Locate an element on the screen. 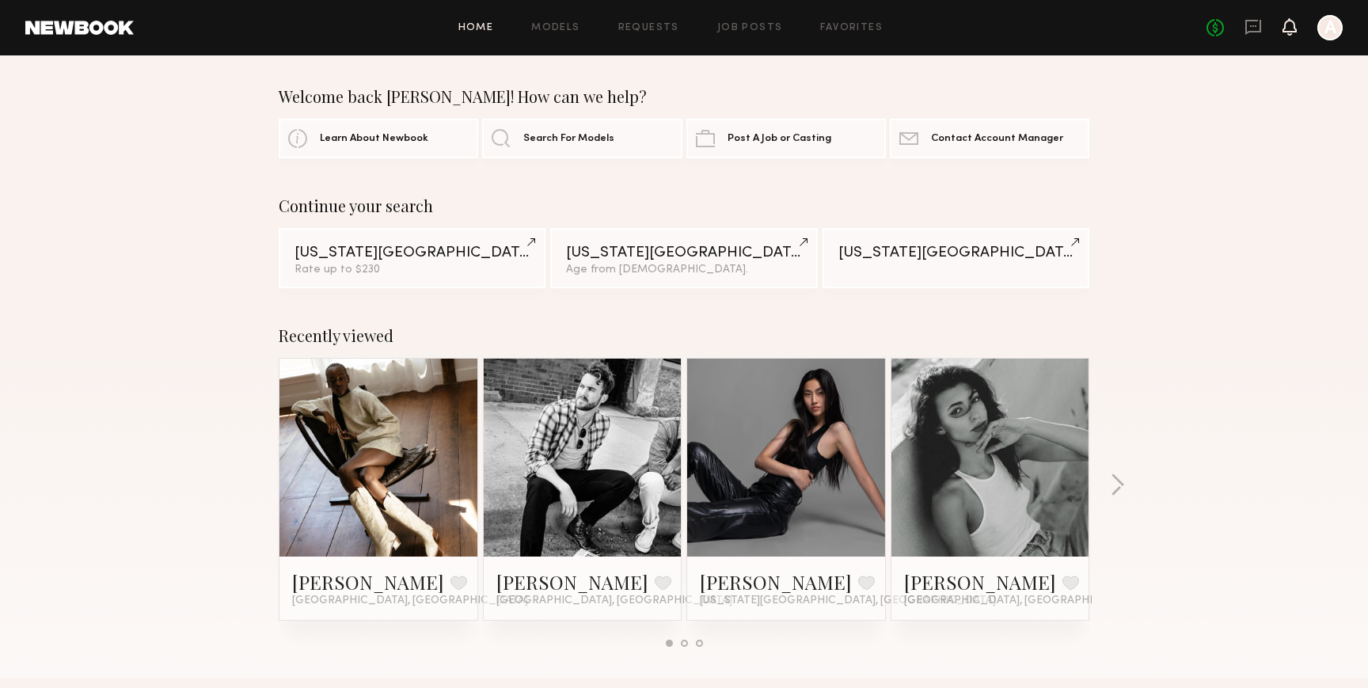  div: Continue your search is located at coordinates (684, 206).